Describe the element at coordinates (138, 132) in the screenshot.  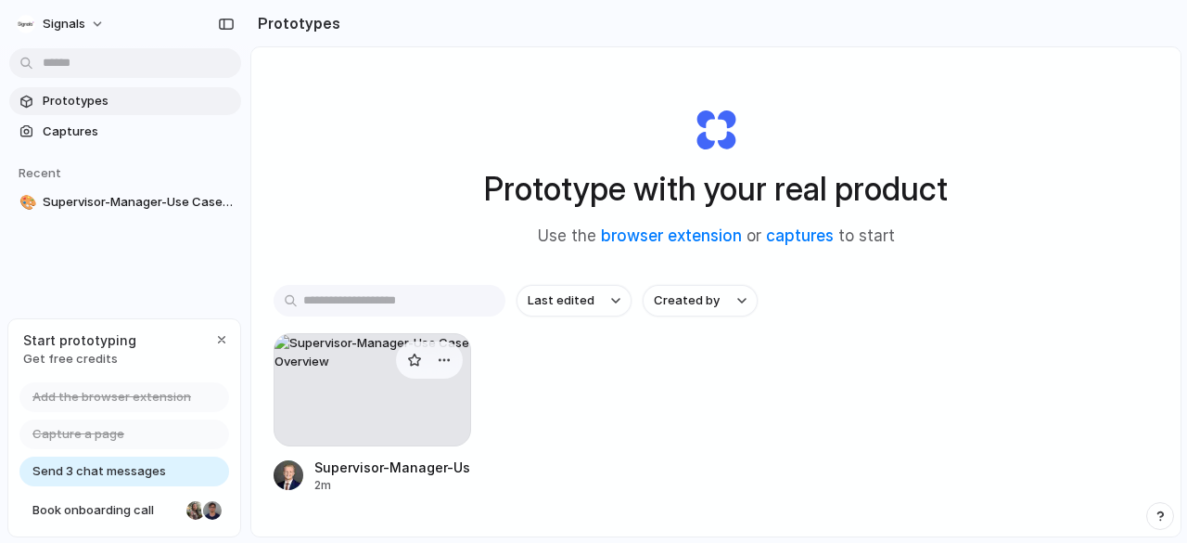
I see `span: Captures` at that location.